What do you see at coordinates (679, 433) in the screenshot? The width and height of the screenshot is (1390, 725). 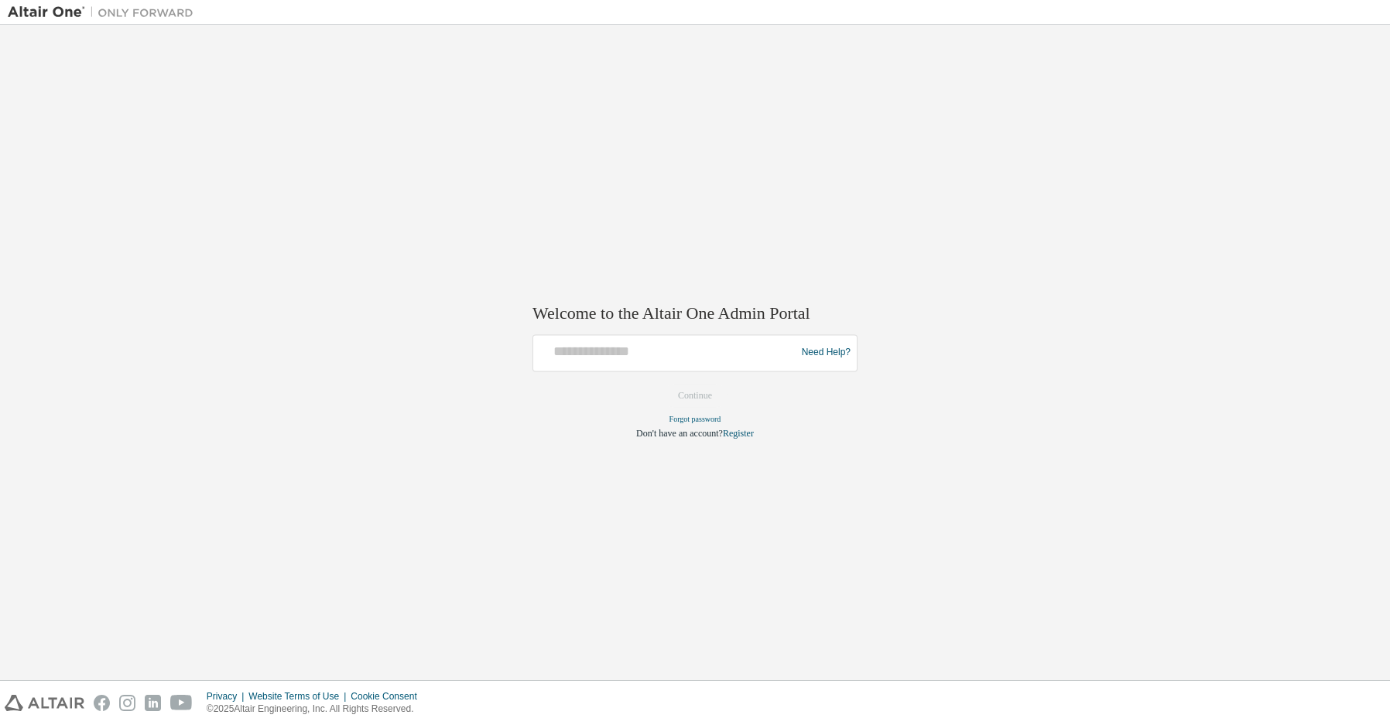 I see `span: Don't have an account?` at bounding box center [679, 433].